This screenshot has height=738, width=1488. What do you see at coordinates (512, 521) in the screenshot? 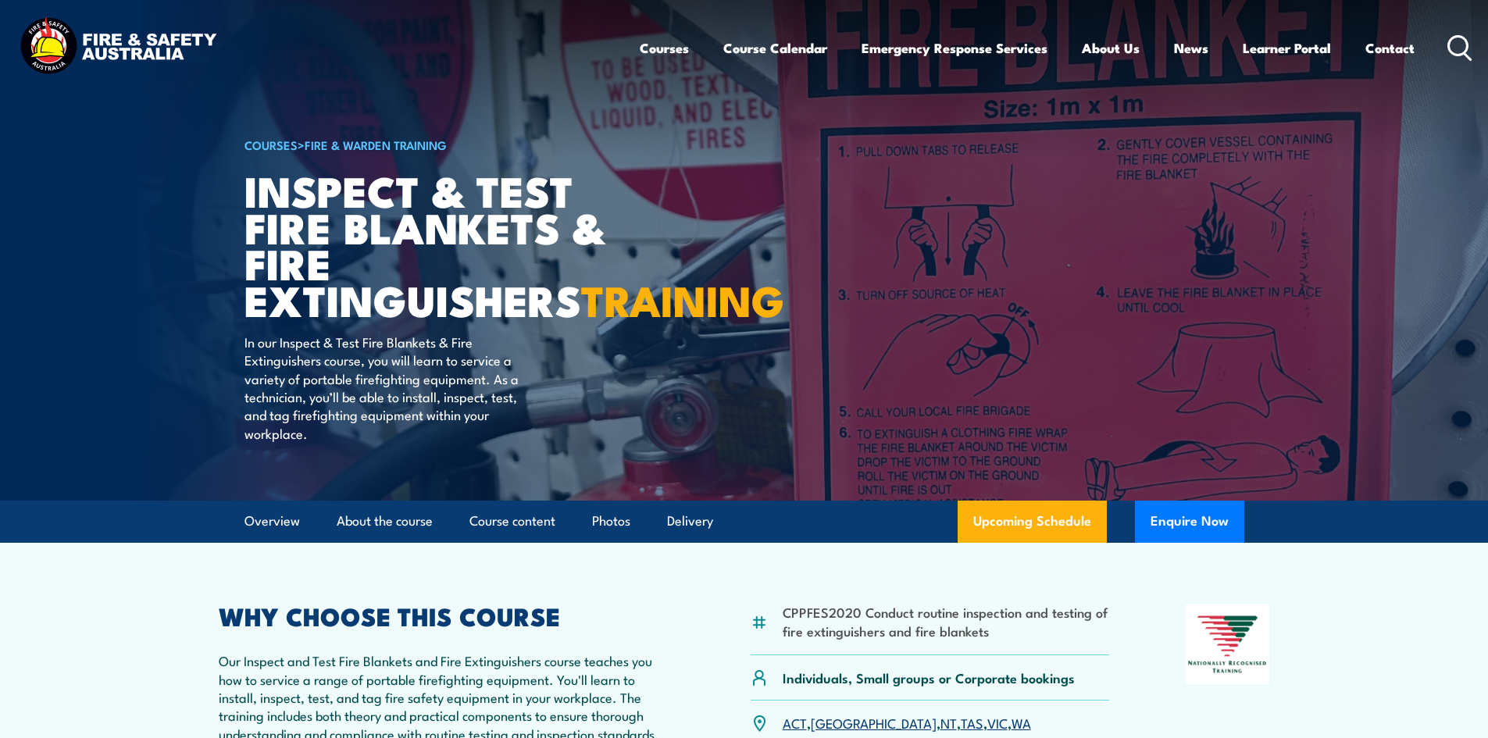
I see `a: Course content` at bounding box center [512, 521].